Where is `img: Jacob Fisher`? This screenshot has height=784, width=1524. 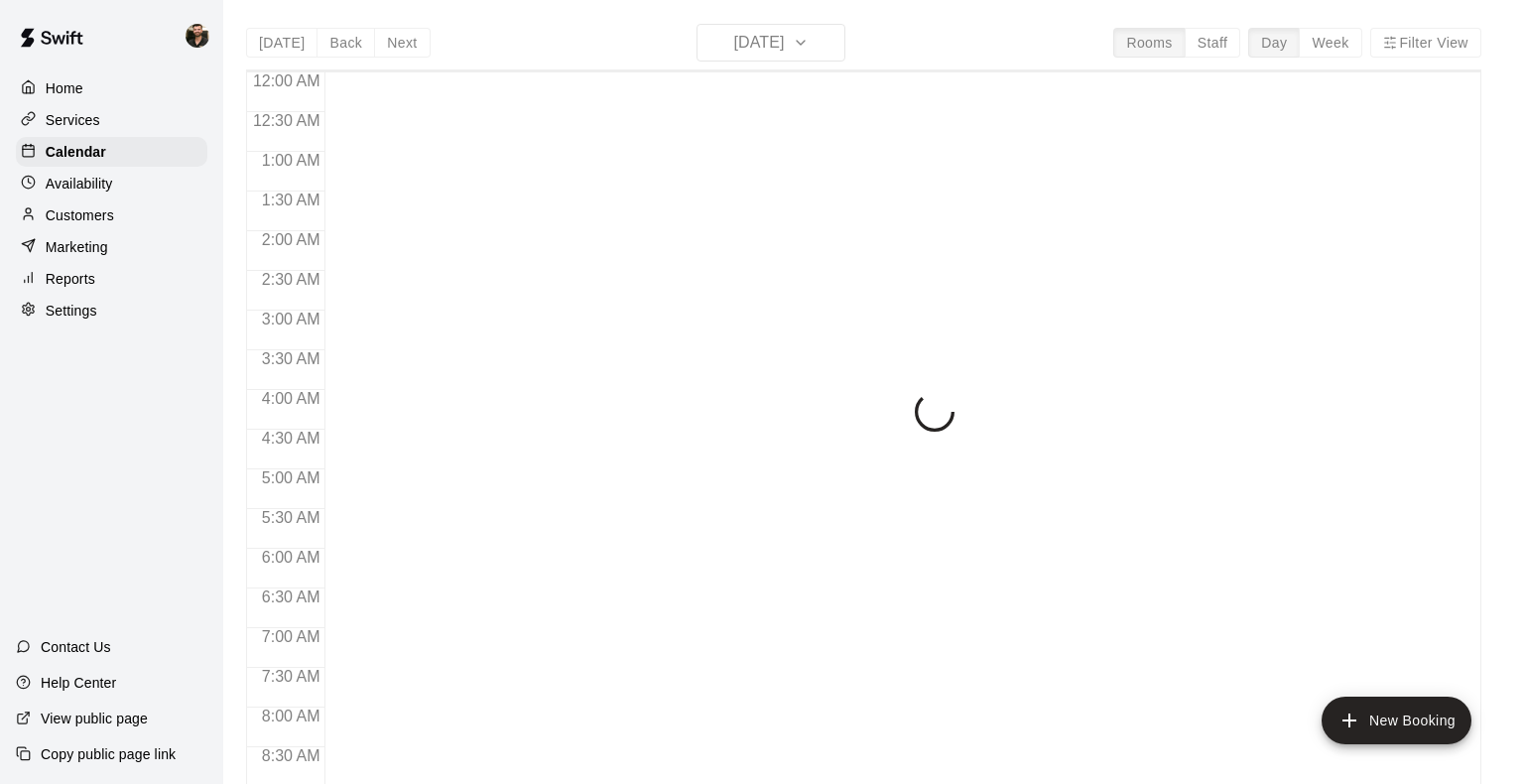
img: Jacob Fisher is located at coordinates (198, 36).